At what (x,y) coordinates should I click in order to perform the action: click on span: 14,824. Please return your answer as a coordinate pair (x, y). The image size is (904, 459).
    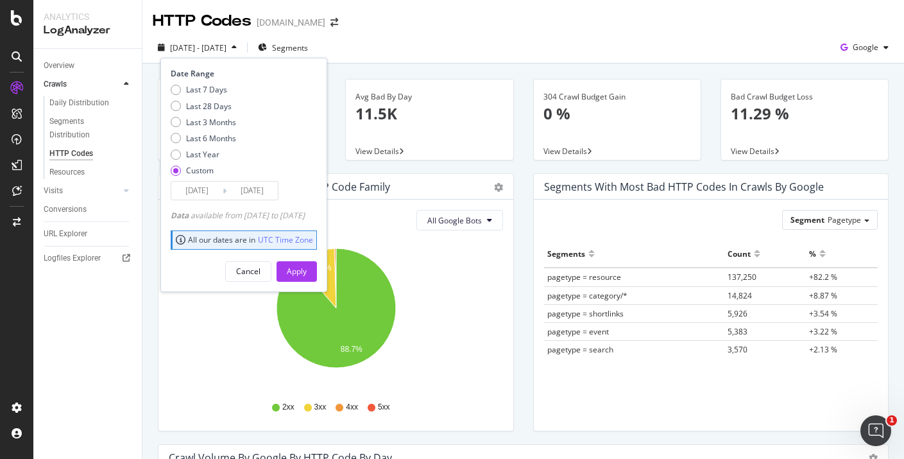
    Looking at the image, I should click on (740, 295).